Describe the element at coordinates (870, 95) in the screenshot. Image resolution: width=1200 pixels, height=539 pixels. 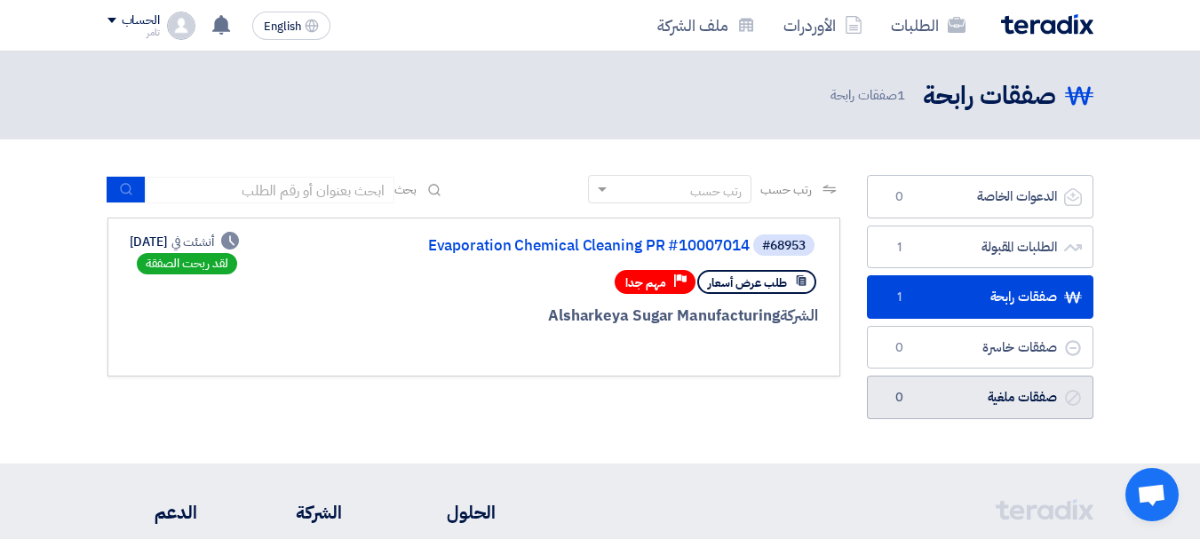
I see `span: صفقات رابحة` at that location.